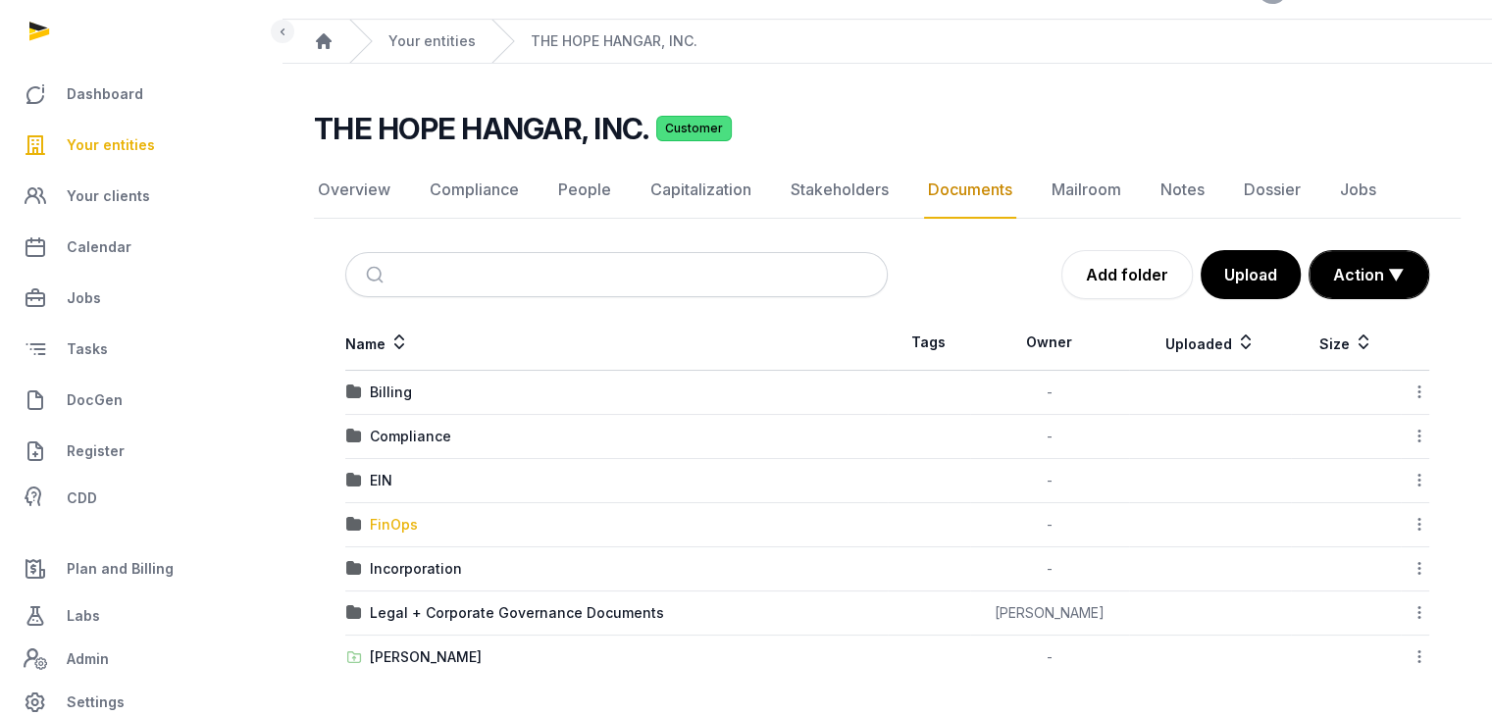 The image size is (1492, 716). I want to click on a: Documents, so click(970, 190).